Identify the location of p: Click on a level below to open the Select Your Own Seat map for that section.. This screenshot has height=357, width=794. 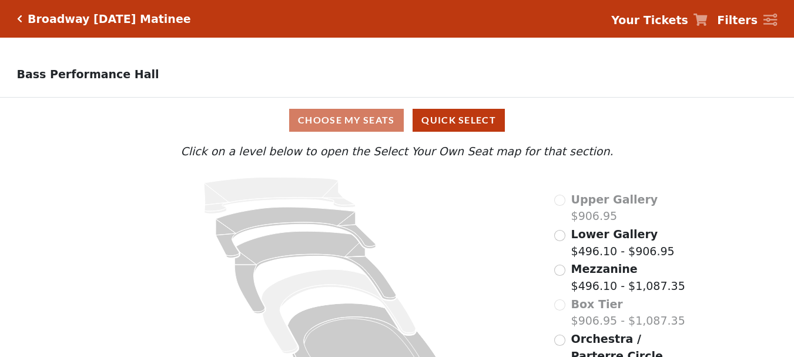
(397, 151).